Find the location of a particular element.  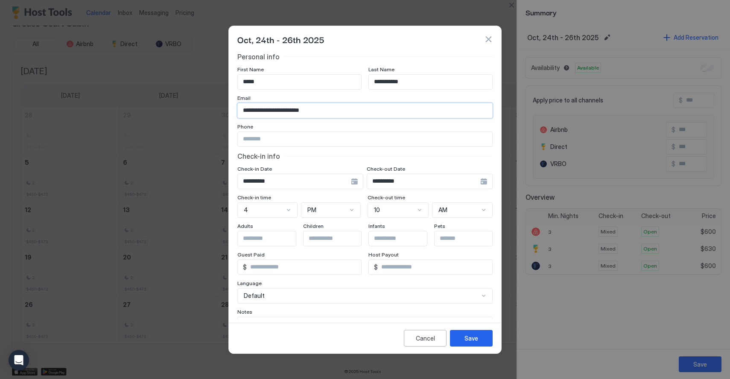

span: 4 is located at coordinates (246, 210).